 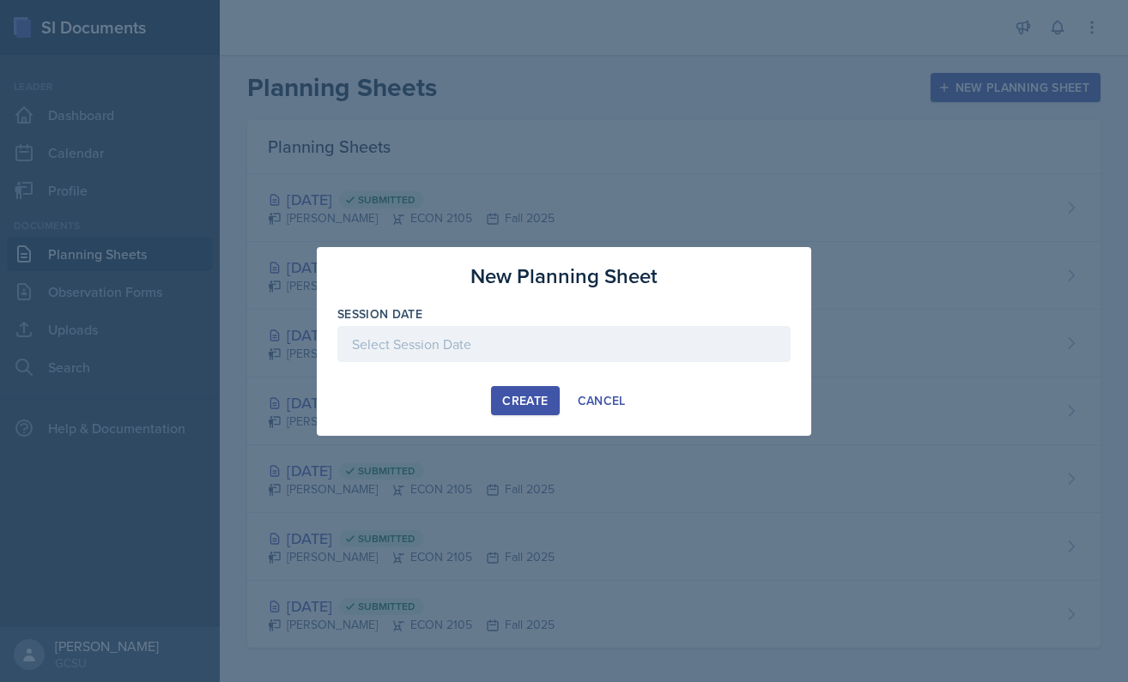 I want to click on div: Create, so click(x=524, y=401).